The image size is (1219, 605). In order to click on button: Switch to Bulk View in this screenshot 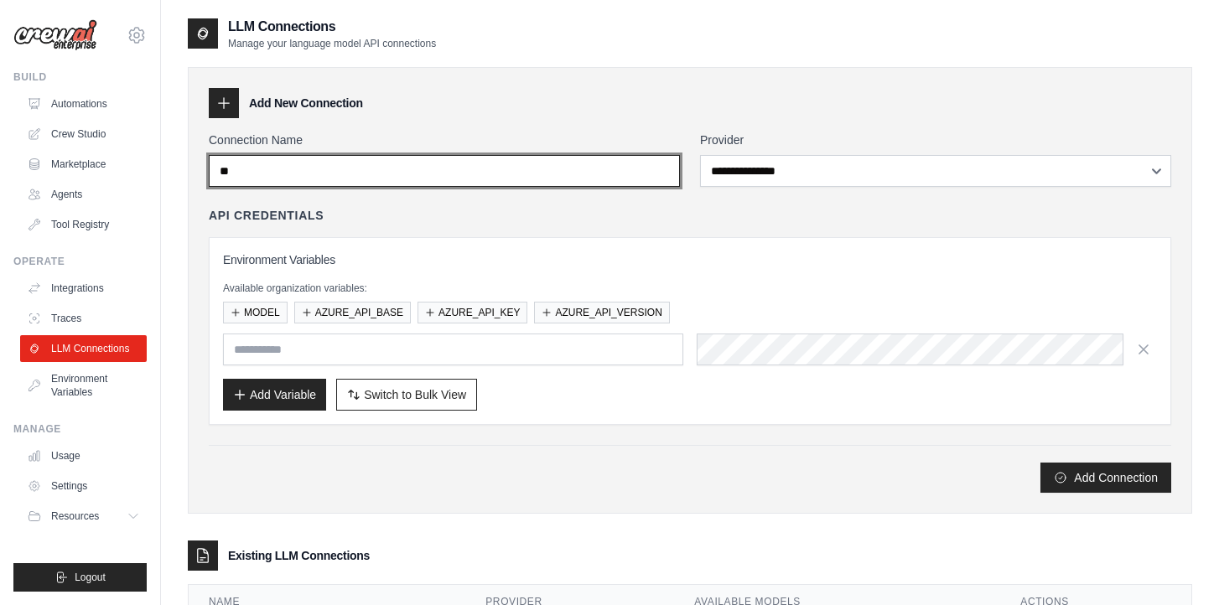, I will do `click(407, 395)`.